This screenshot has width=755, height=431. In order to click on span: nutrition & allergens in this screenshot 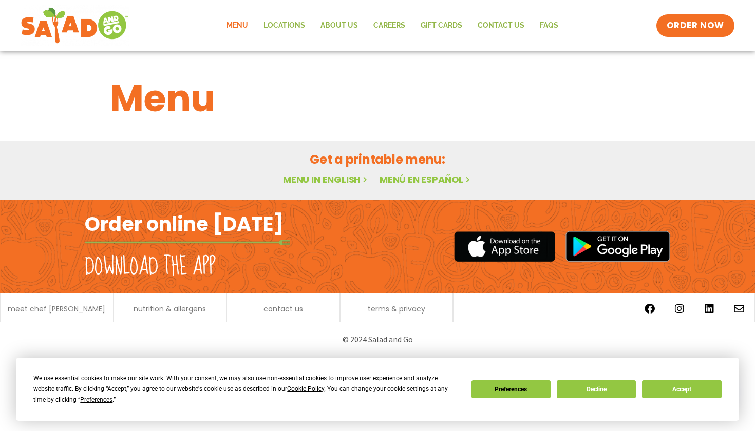, I will do `click(169, 309)`.